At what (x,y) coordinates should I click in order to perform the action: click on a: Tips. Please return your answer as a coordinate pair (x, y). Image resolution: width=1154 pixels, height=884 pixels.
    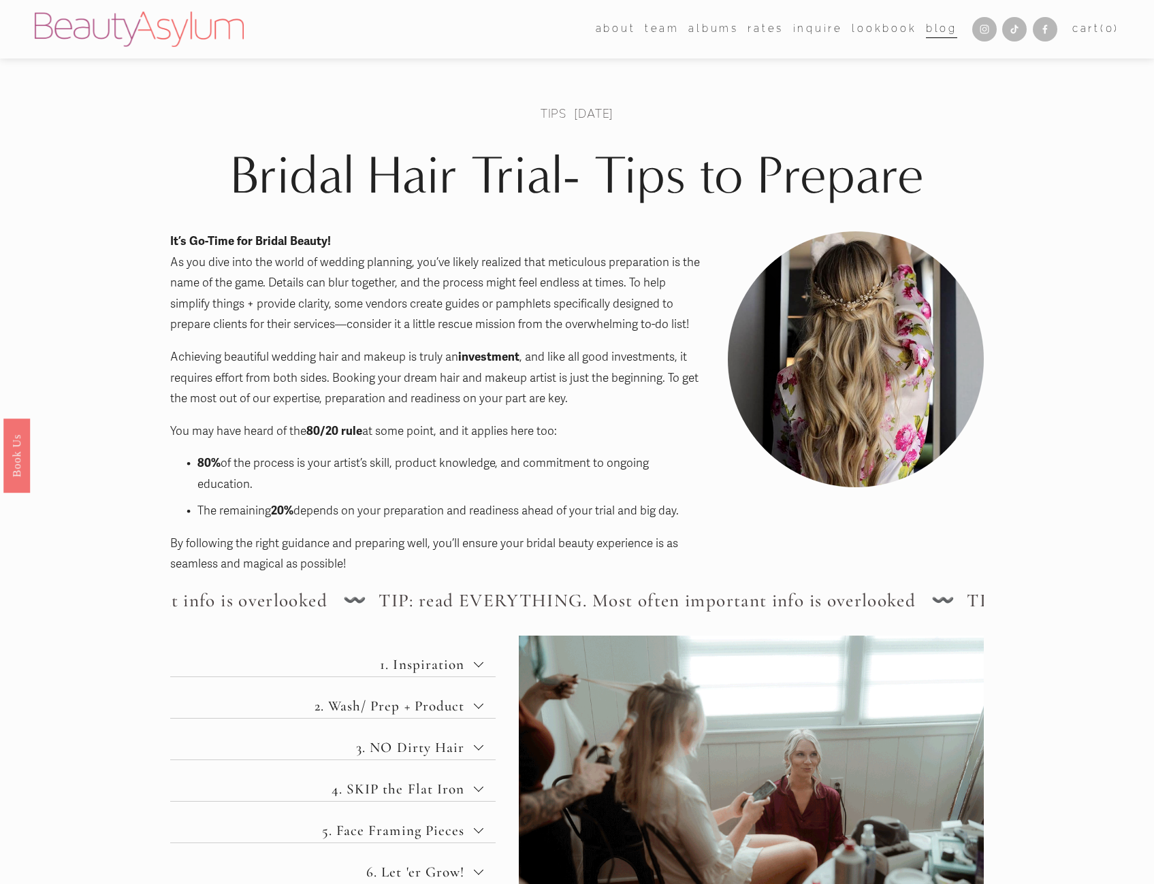
    Looking at the image, I should click on (553, 113).